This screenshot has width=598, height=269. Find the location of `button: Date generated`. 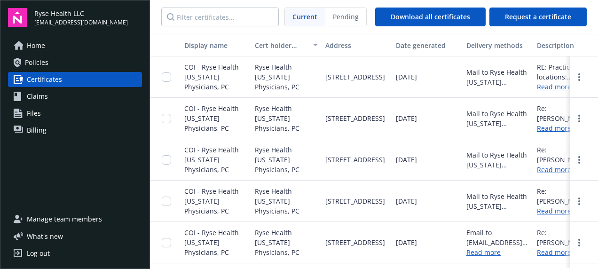

button: Date generated is located at coordinates (427, 45).